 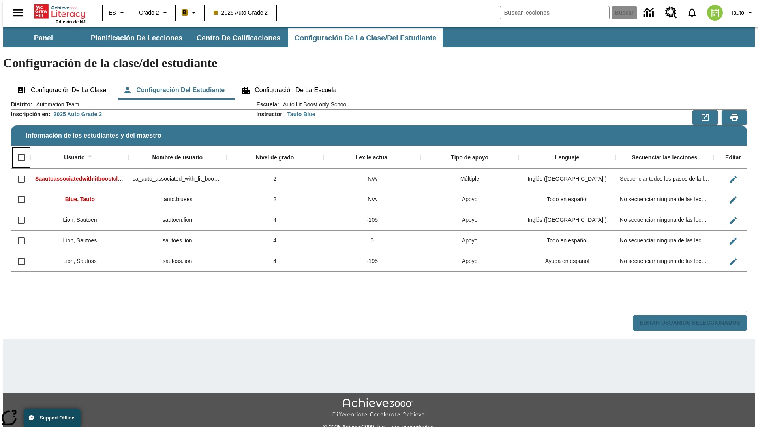 What do you see at coordinates (241, 13) in the screenshot?
I see `span: 2025 Auto Grade 2` at bounding box center [241, 13].